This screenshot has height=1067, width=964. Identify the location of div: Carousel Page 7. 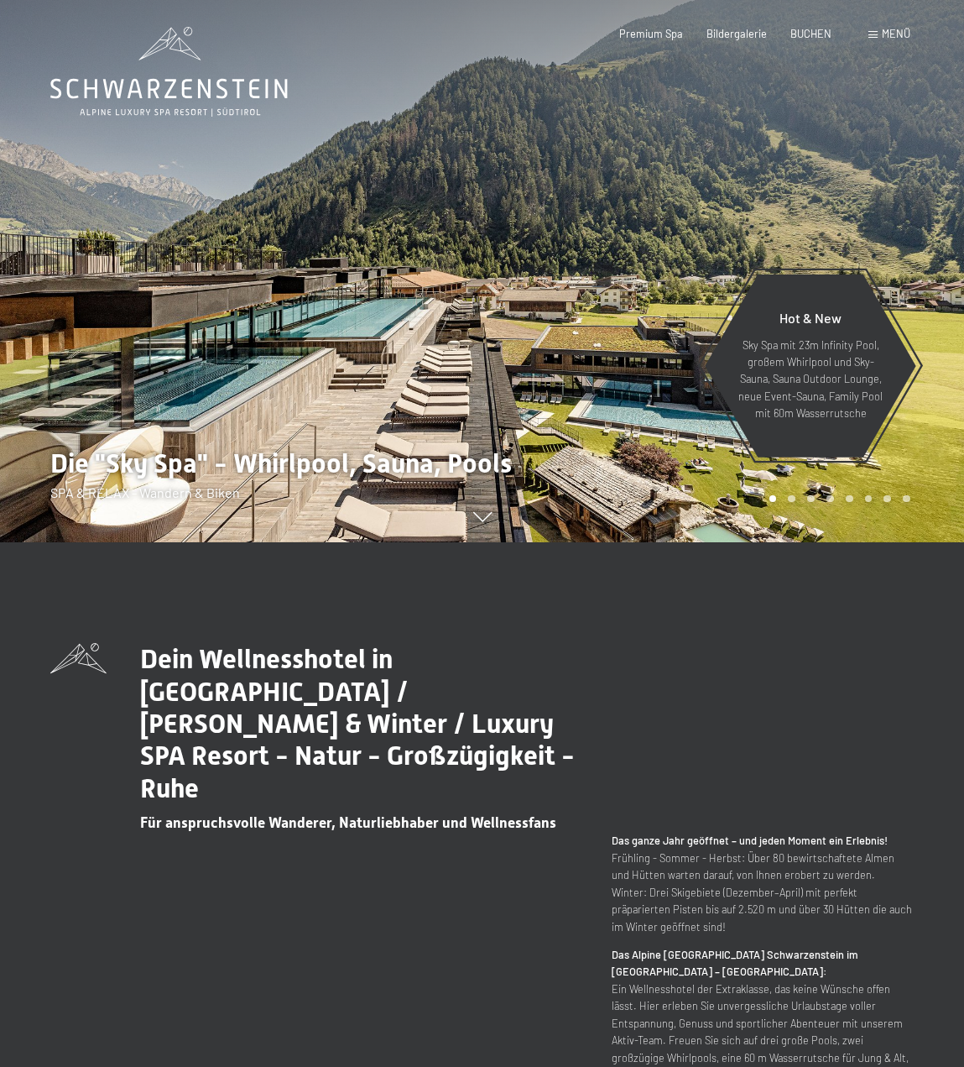
(887, 499).